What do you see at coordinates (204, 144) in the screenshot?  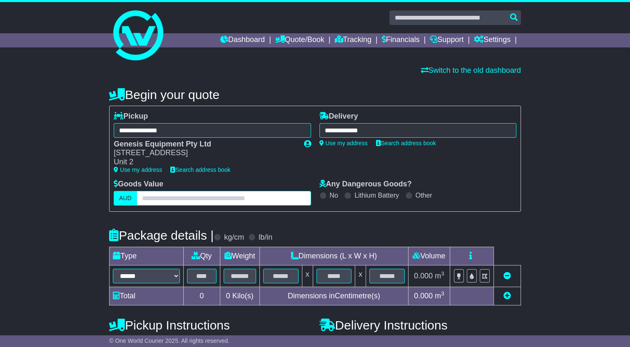 I see `div: Genesis Equipment Pty Ltd` at bounding box center [204, 144].